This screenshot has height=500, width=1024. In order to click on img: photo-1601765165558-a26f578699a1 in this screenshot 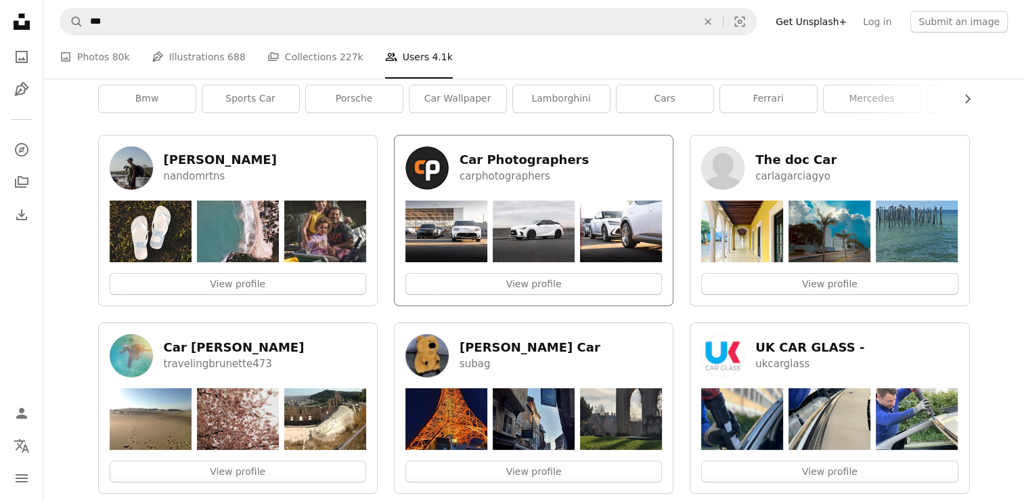, I will do `click(742, 231)`.